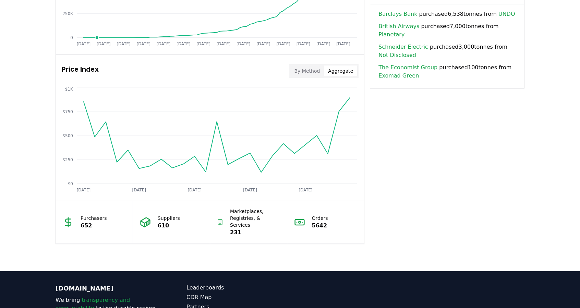 This screenshot has width=580, height=308. What do you see at coordinates (169, 225) in the screenshot?
I see `p: 610` at bounding box center [169, 225].